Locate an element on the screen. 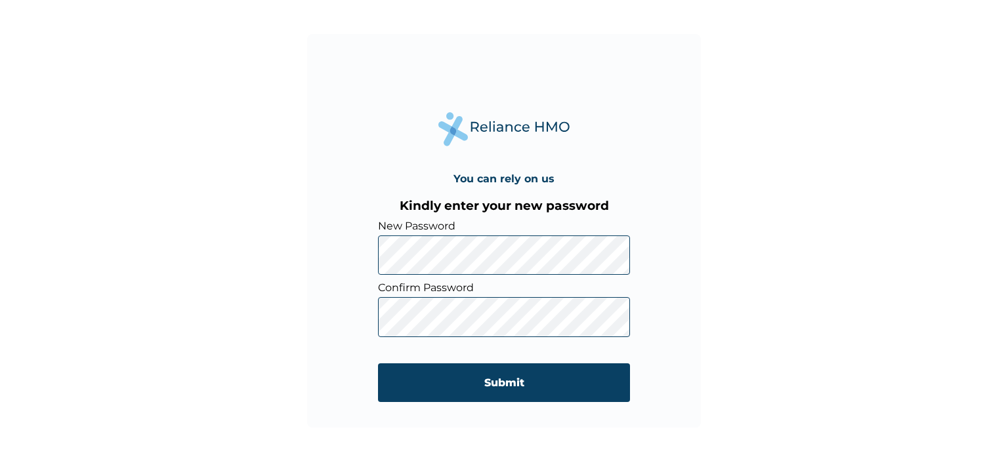 Image resolution: width=1008 pixels, height=461 pixels. input: Submit is located at coordinates (504, 383).